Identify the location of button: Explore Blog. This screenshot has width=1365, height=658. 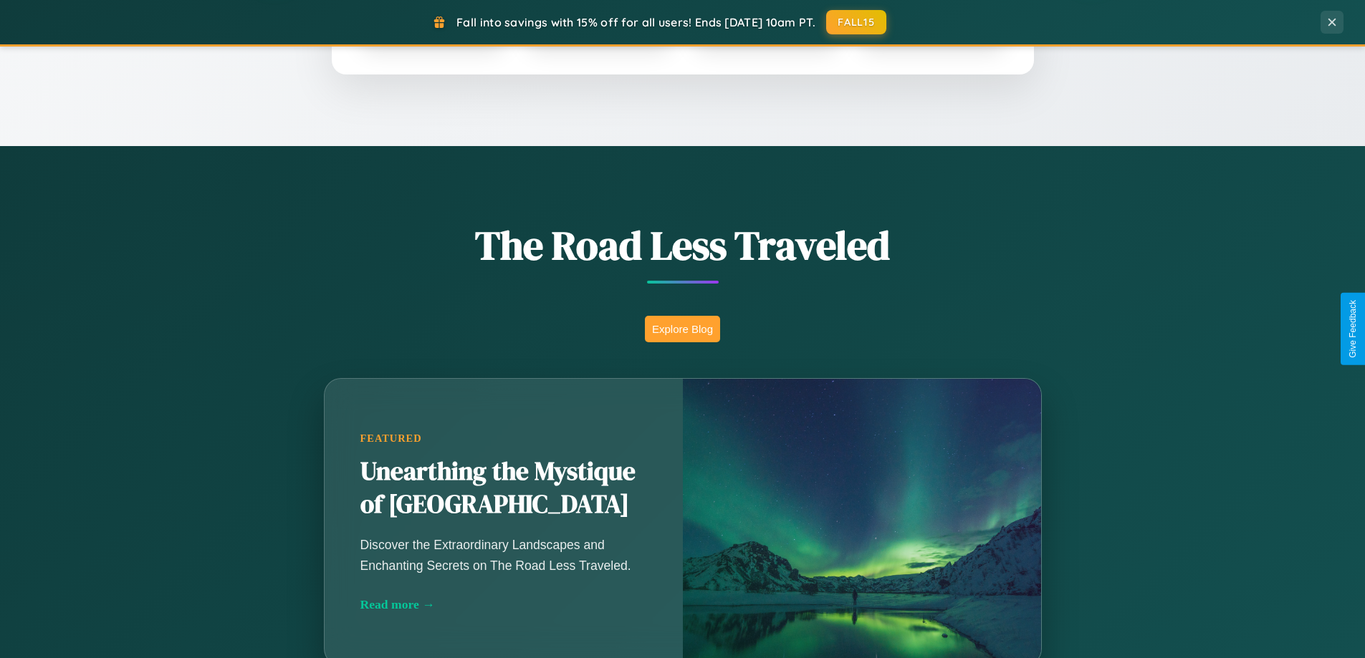
(682, 329).